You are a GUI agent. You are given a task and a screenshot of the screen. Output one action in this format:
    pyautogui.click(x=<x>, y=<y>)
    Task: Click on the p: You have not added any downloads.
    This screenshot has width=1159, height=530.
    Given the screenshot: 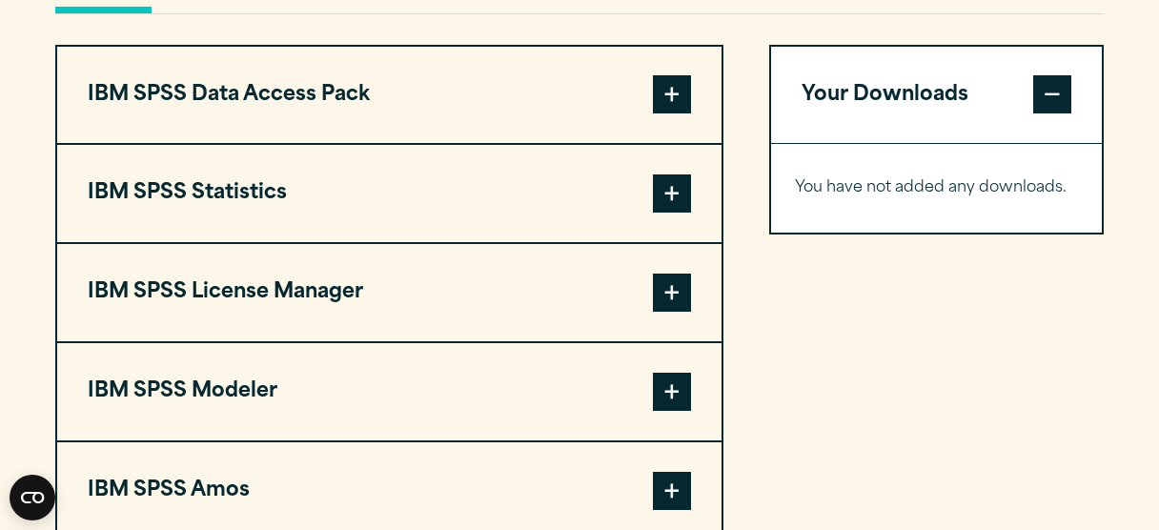 What is the action you would take?
    pyautogui.click(x=936, y=188)
    